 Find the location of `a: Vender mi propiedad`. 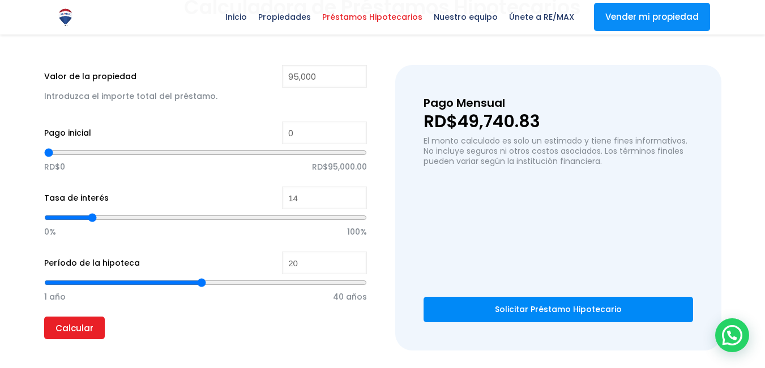

a: Vender mi propiedad is located at coordinates (651, 17).